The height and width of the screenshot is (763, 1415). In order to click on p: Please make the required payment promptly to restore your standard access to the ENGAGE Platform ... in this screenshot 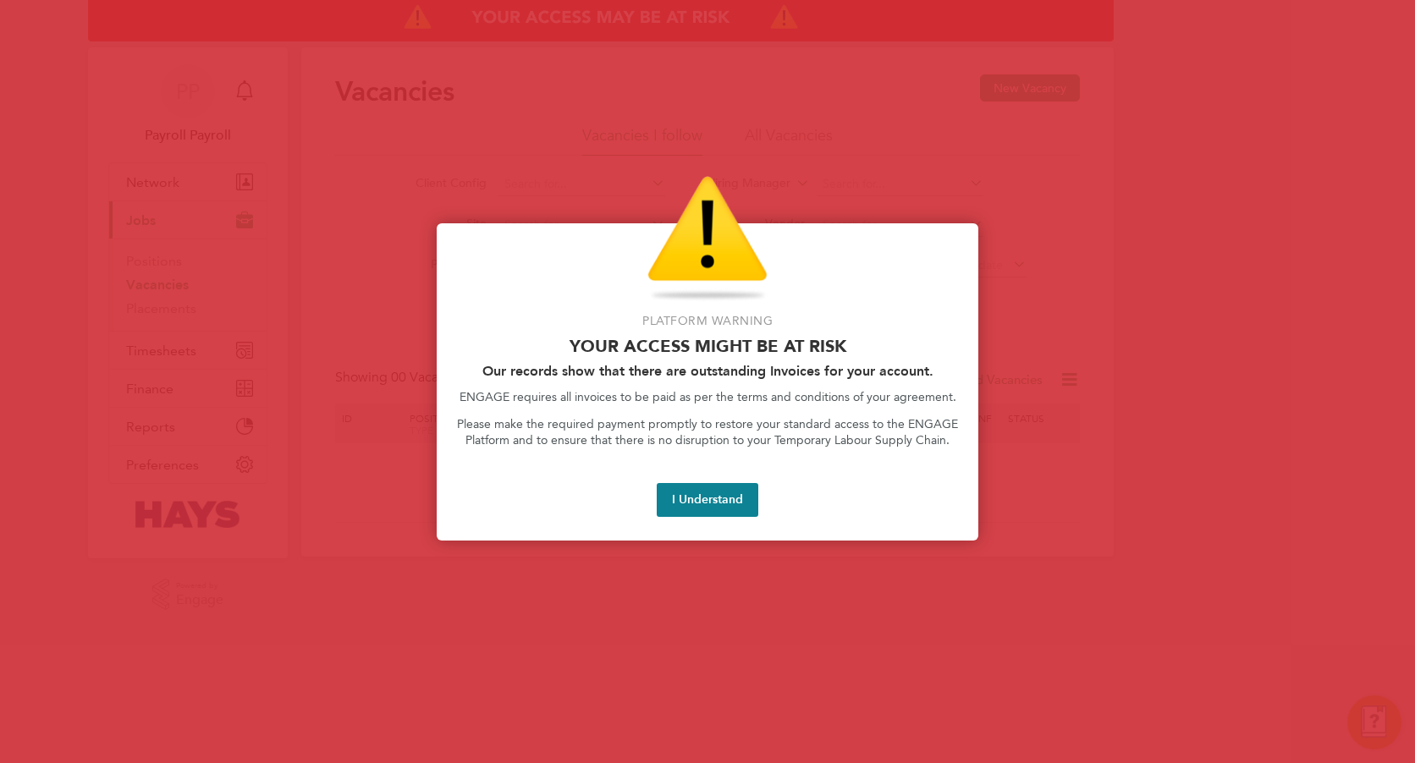, I will do `click(708, 432)`.